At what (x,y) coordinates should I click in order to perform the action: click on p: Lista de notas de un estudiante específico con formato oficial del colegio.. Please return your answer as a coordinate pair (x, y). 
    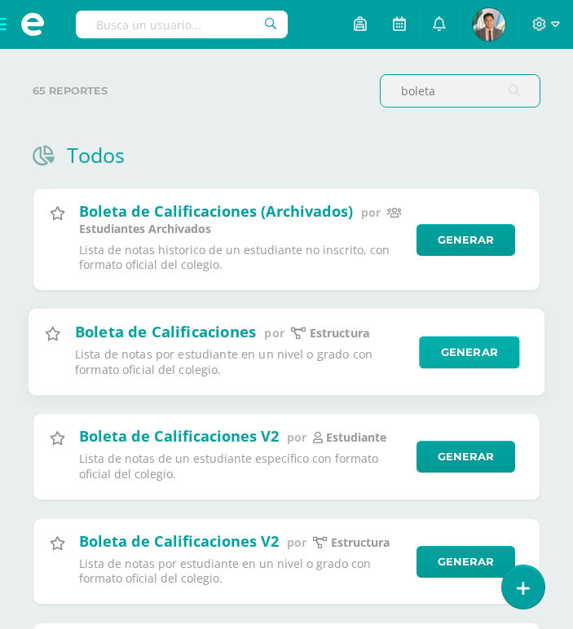
    Looking at the image, I should click on (242, 466).